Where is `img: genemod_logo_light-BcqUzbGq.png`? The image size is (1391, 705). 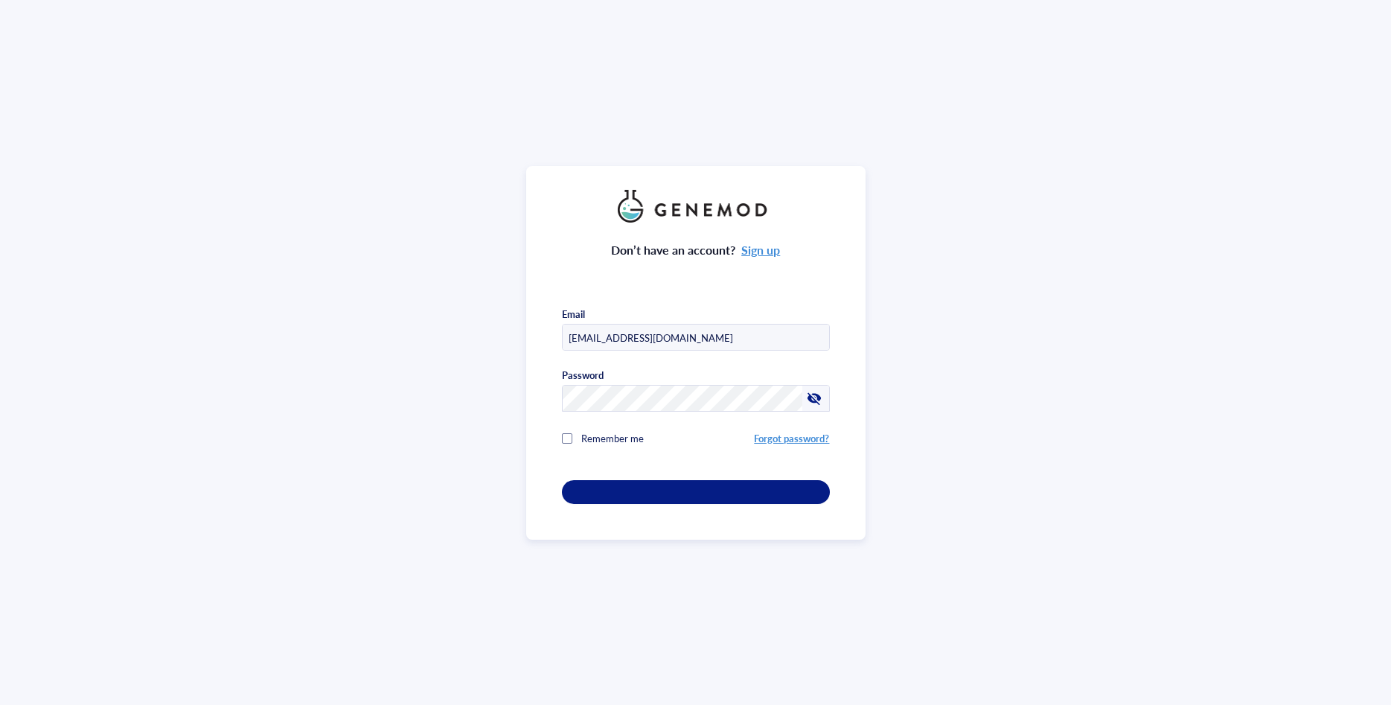 img: genemod_logo_light-BcqUzbGq.png is located at coordinates (696, 206).